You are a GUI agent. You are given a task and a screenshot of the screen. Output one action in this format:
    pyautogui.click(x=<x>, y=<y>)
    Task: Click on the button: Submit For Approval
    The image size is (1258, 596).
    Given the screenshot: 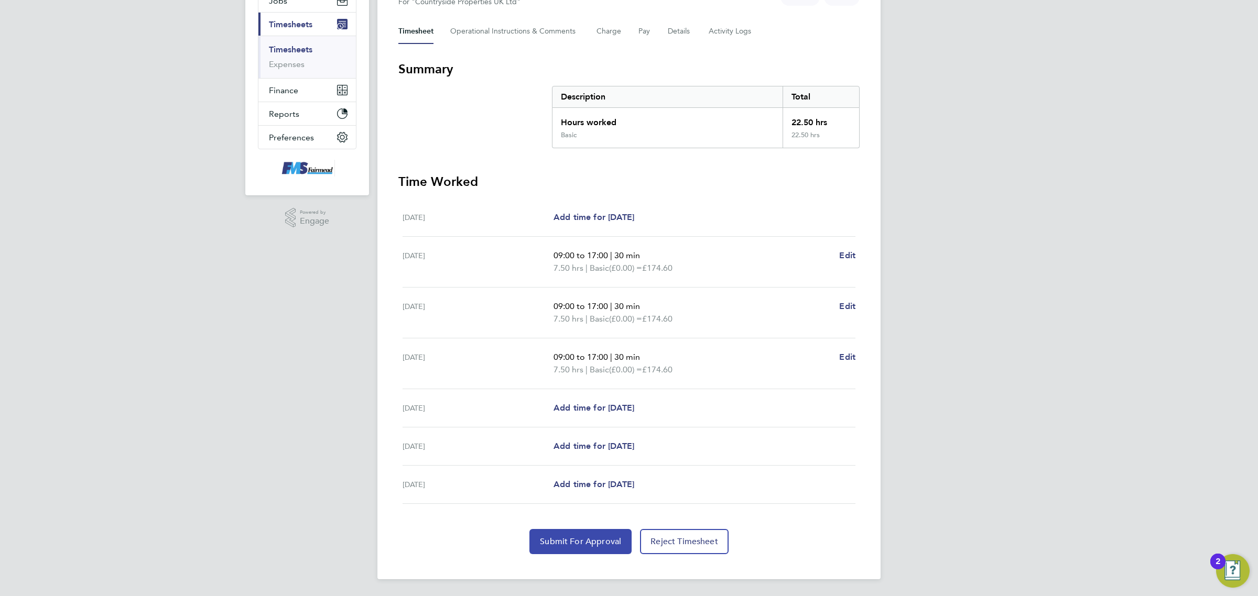 What is the action you would take?
    pyautogui.click(x=580, y=542)
    